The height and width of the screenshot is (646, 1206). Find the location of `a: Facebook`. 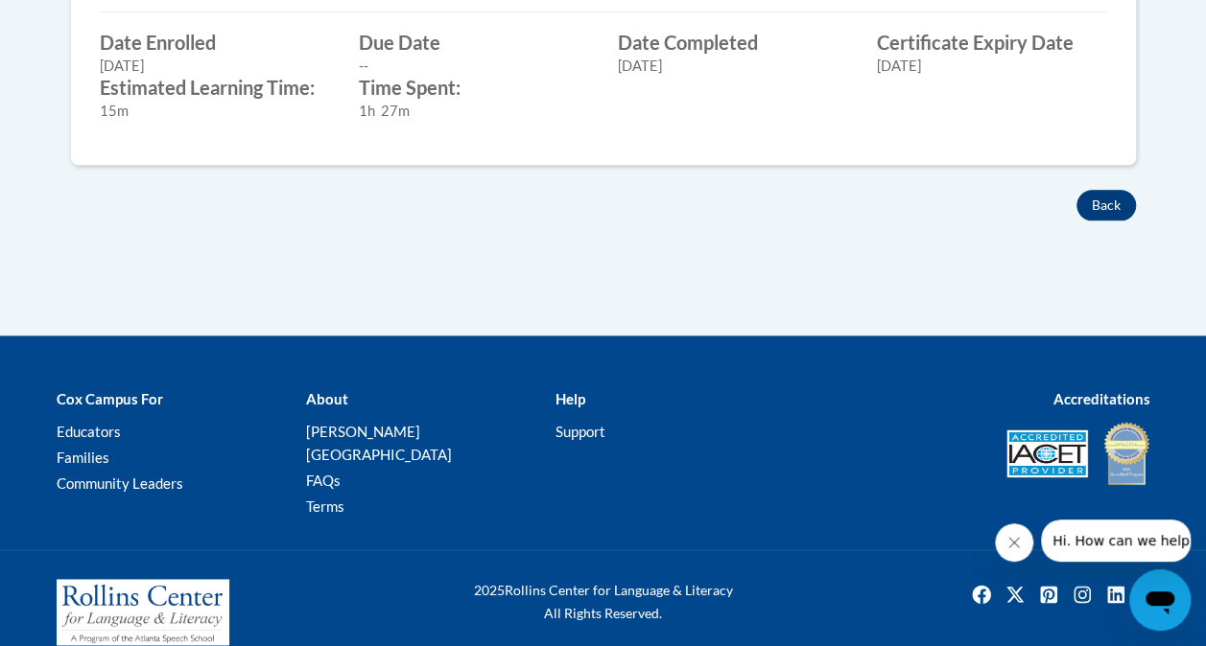

a: Facebook is located at coordinates (981, 595).